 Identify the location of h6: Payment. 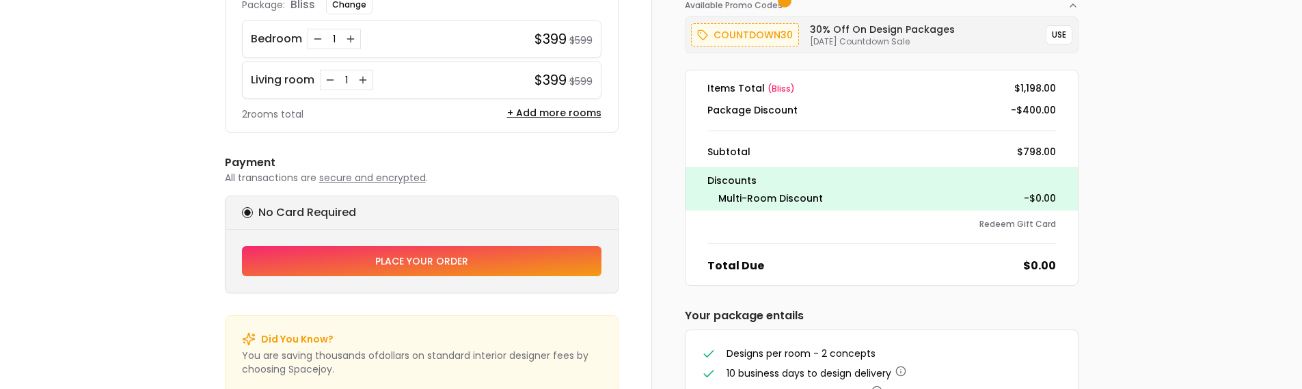
(422, 163).